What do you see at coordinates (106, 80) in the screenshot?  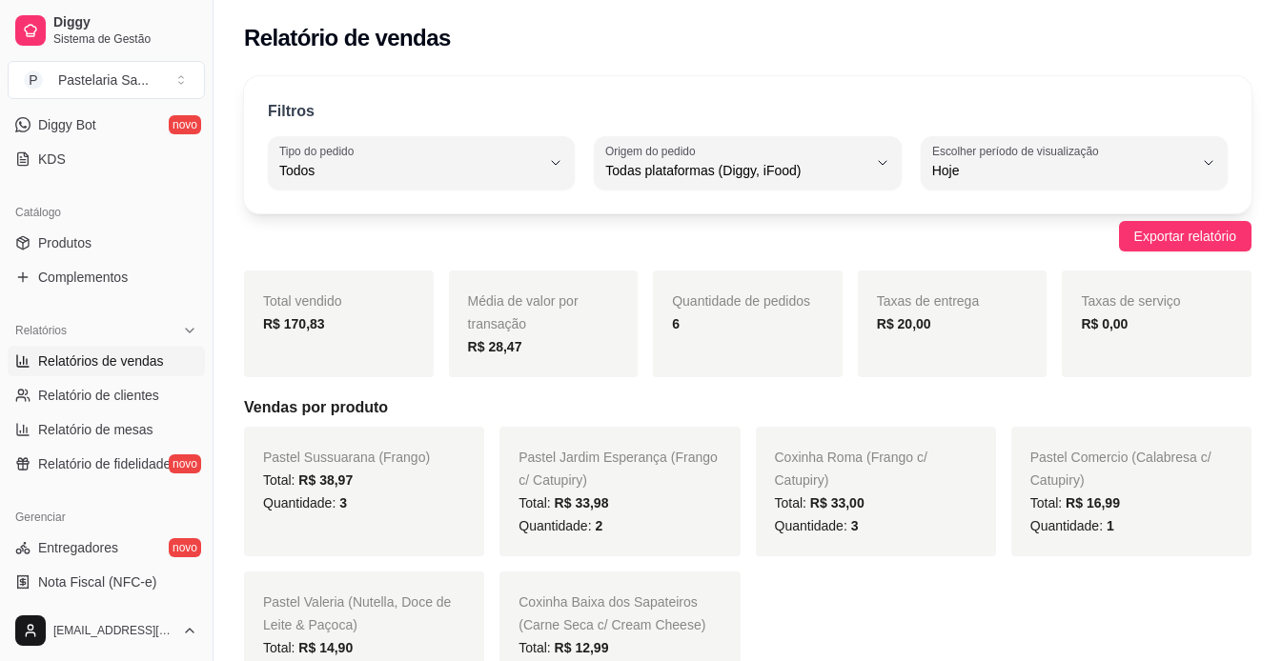 I see `button: Select a team` at bounding box center [106, 80].